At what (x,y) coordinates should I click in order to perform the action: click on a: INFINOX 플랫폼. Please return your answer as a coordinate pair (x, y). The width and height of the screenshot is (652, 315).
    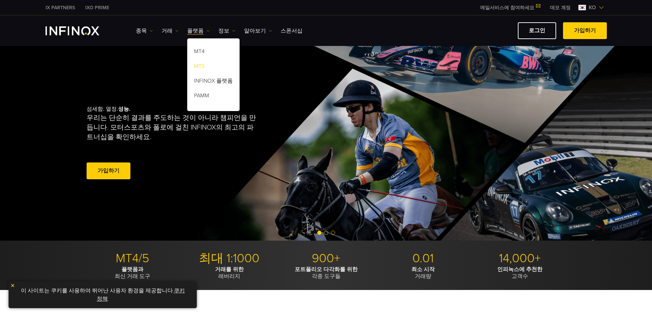
    Looking at the image, I should click on (213, 82).